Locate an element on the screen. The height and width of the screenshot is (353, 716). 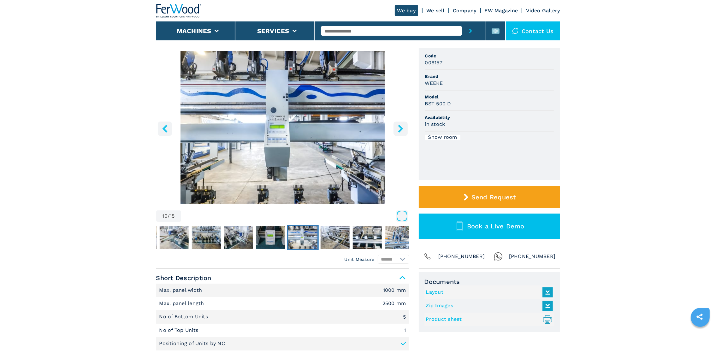
button: Open Fullscreen is located at coordinates (295, 216).